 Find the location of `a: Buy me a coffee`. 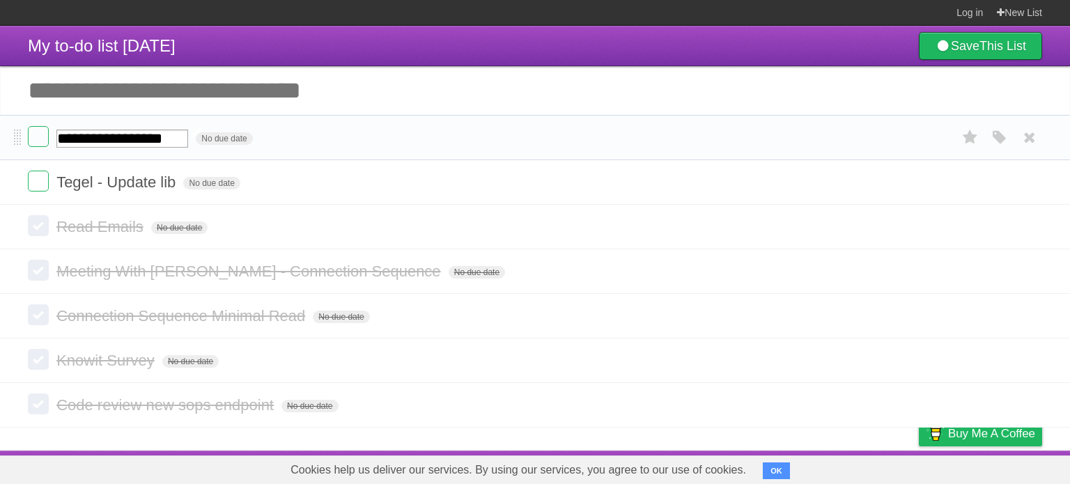

a: Buy me a coffee is located at coordinates (980, 433).